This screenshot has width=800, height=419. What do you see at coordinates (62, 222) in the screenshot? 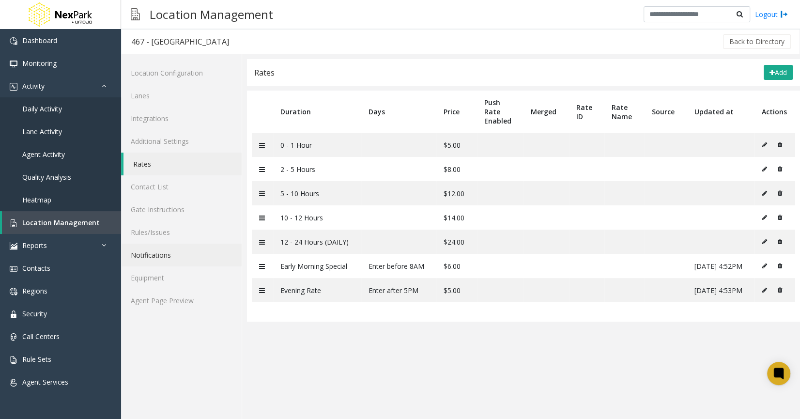
I see `a: Location Management` at bounding box center [62, 222].